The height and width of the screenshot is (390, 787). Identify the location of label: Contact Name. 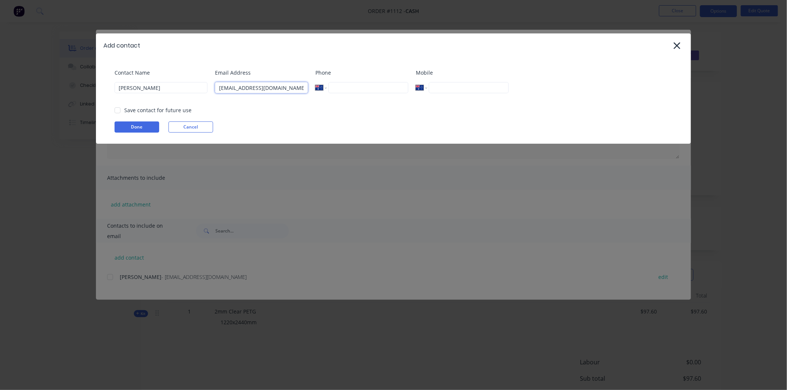
(161, 73).